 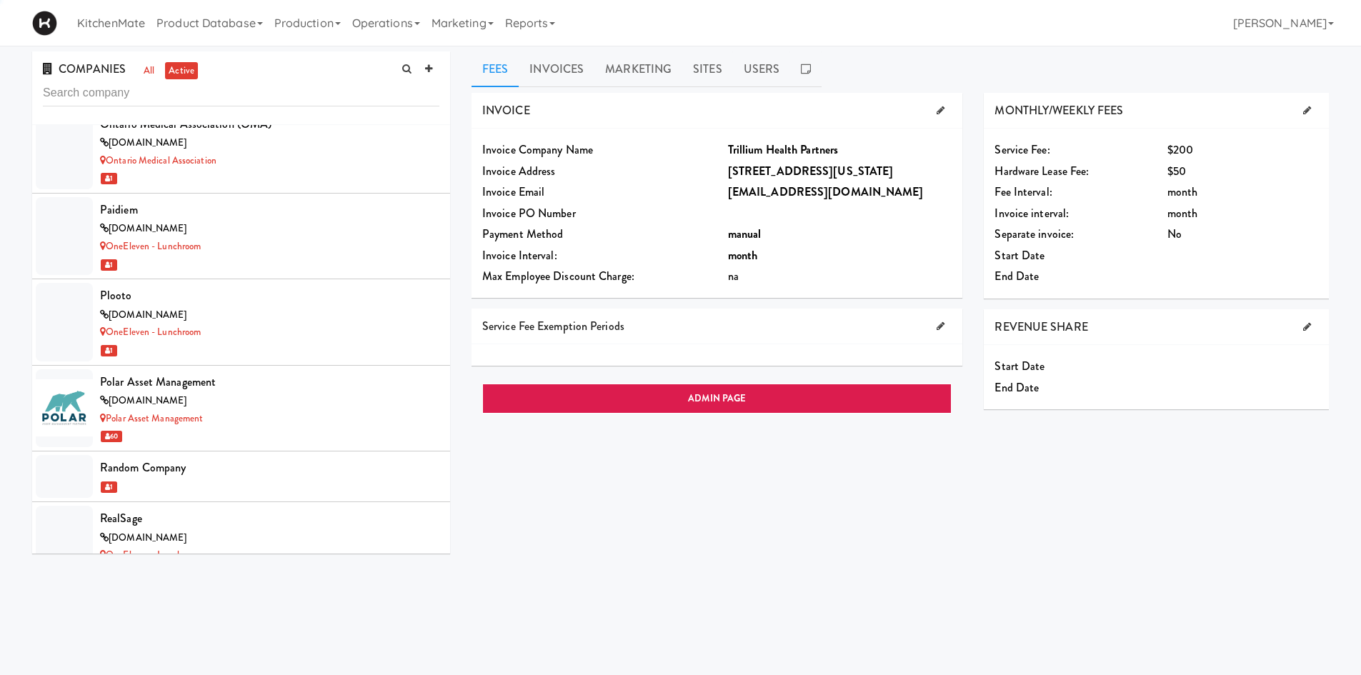 What do you see at coordinates (269, 519) in the screenshot?
I see `div: RealSage` at bounding box center [269, 519].